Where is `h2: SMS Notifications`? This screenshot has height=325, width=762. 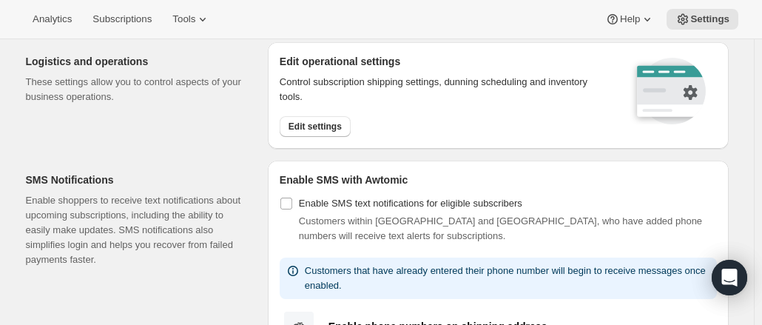 h2: SMS Notifications is located at coordinates (135, 180).